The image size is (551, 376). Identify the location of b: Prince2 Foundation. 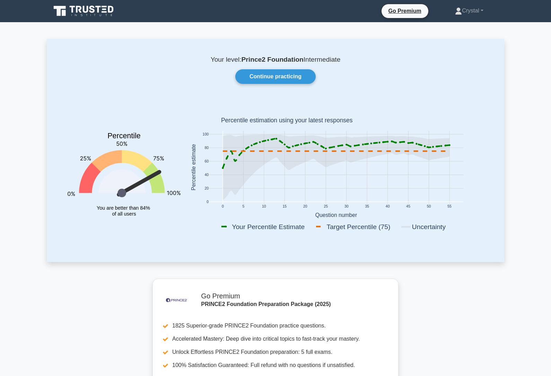
(272, 59).